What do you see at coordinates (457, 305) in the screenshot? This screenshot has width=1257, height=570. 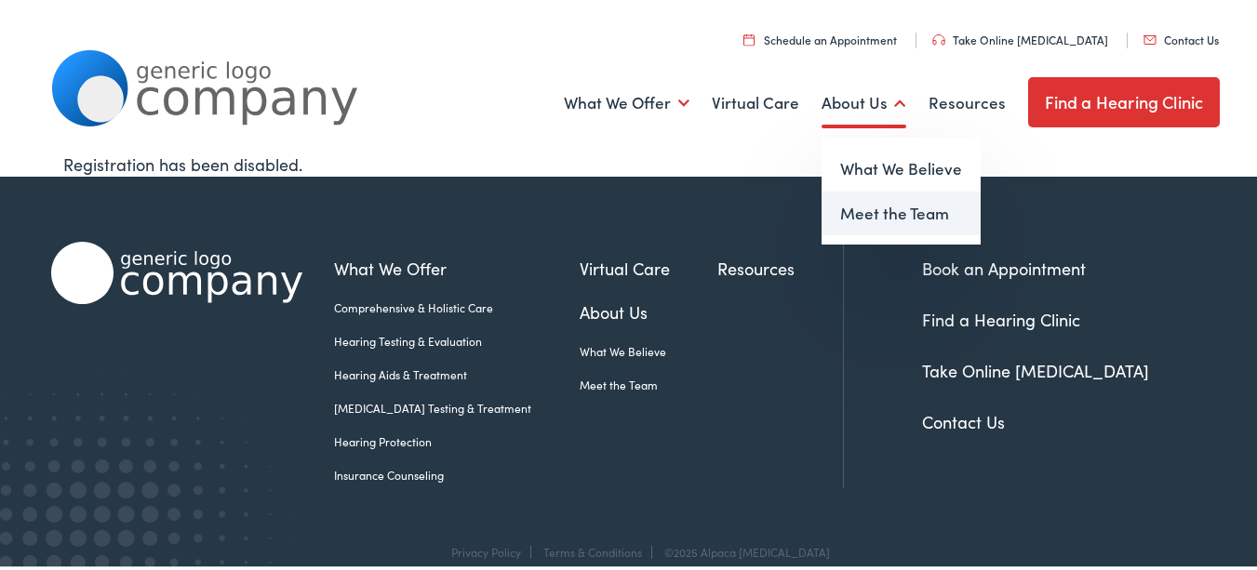 I see `a: Comprehensive & Holistic Care` at bounding box center [457, 305].